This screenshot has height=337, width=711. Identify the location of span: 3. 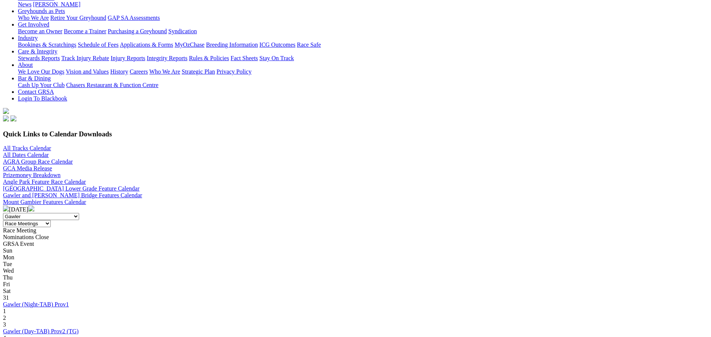
(4, 324).